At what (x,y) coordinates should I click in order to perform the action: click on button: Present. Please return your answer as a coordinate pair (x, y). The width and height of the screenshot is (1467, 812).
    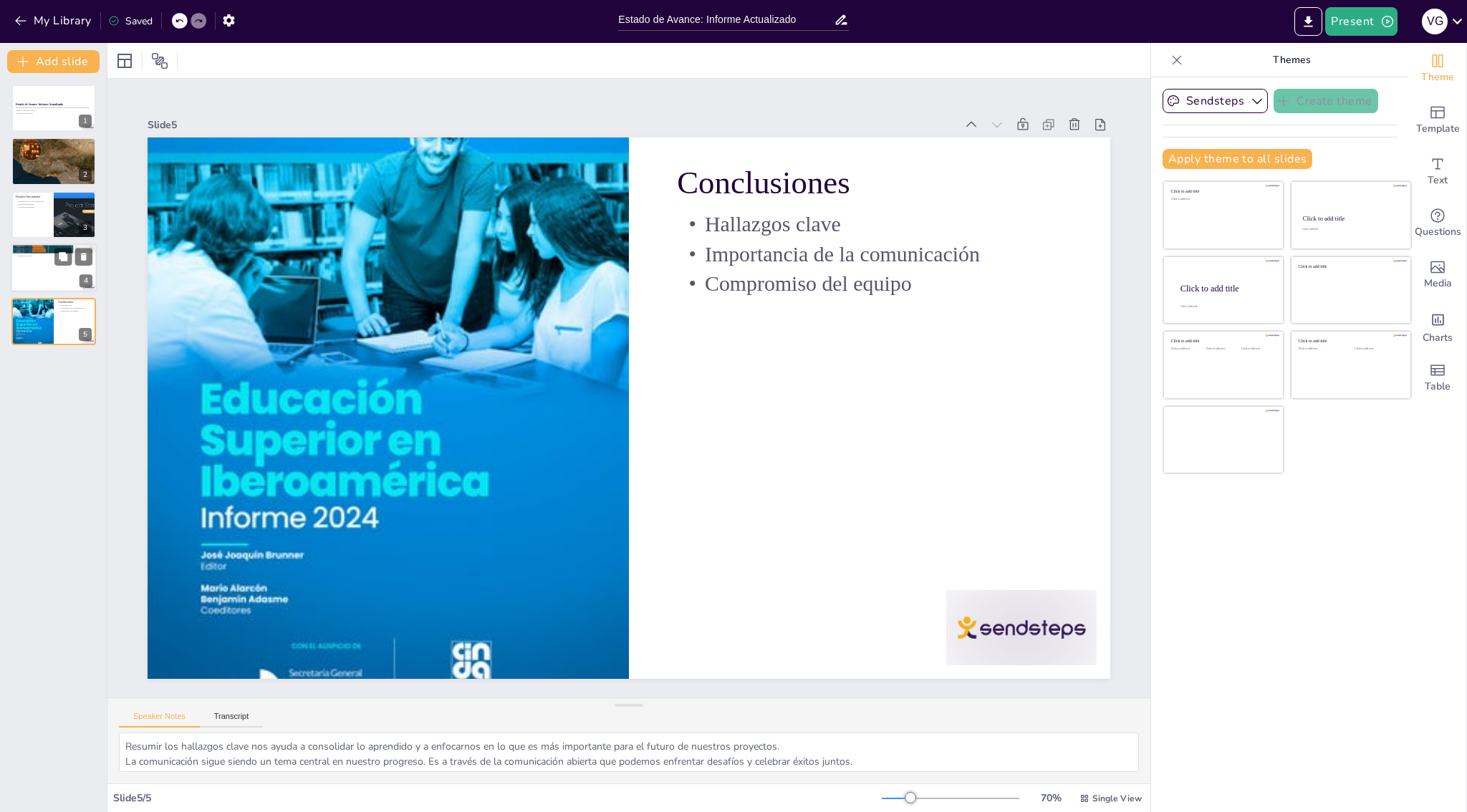
    Looking at the image, I should click on (1362, 22).